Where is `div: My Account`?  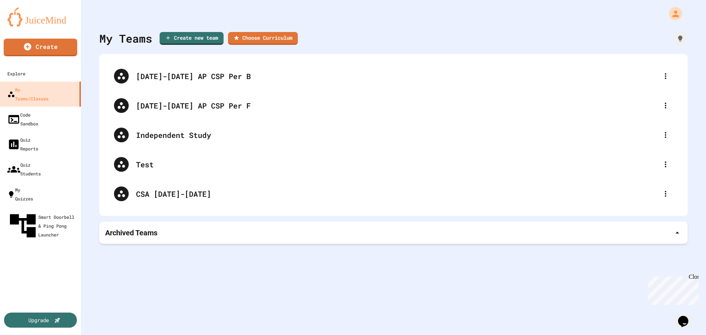 div: My Account is located at coordinates (673, 14).